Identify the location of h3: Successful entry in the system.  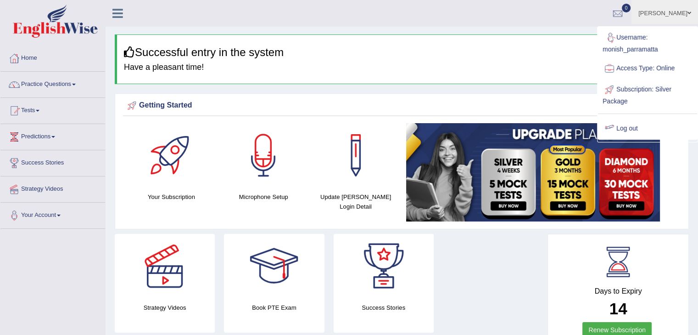
(403, 52).